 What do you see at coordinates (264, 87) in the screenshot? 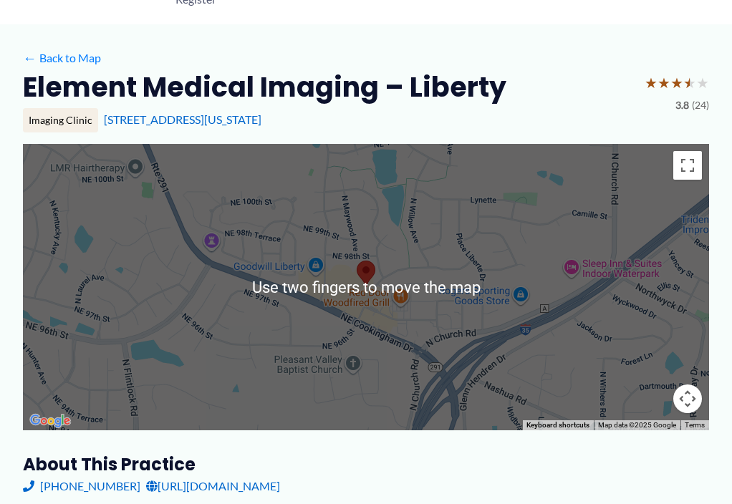
I see `h2: Element Medical Imaging – Liberty` at bounding box center [264, 87].